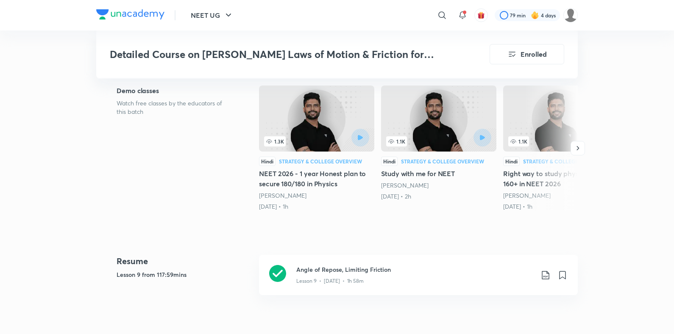  Describe the element at coordinates (275, 142) in the screenshot. I see `span: 1.3K` at that location.